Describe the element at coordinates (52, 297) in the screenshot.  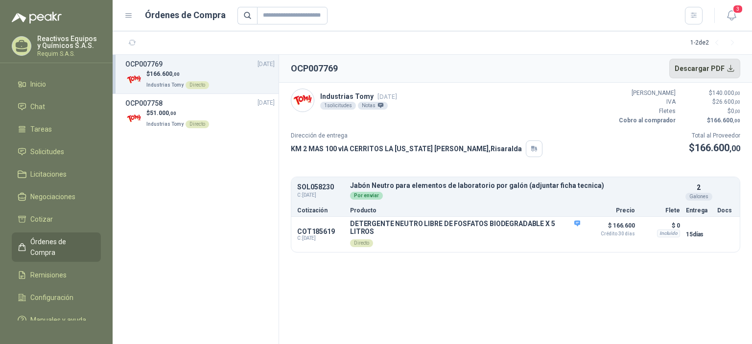
I see `span: Configuración` at that location.